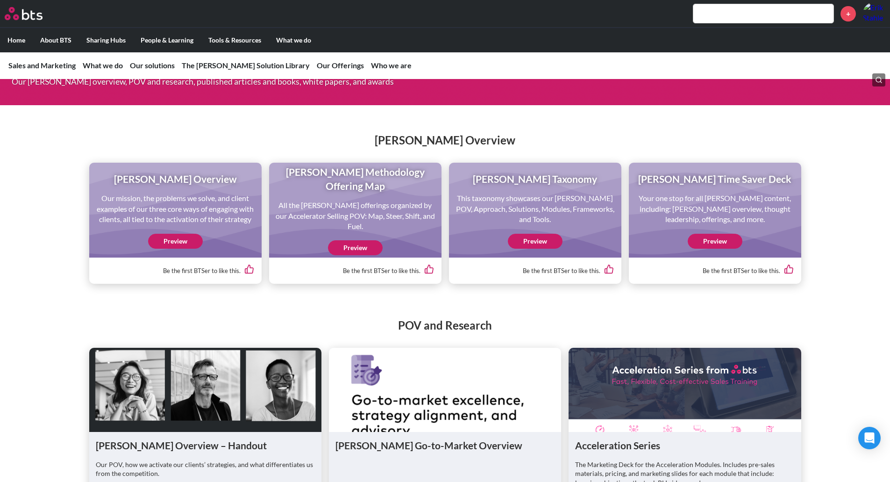 Image resolution: width=890 pixels, height=482 pixels. I want to click on label: About BTS, so click(56, 40).